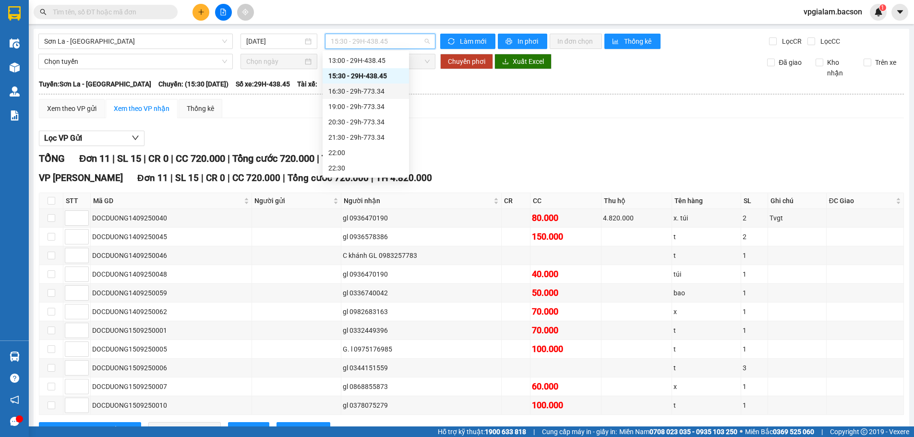 The image size is (914, 437). What do you see at coordinates (52, 158) in the screenshot?
I see `span: TỔNG` at bounding box center [52, 158].